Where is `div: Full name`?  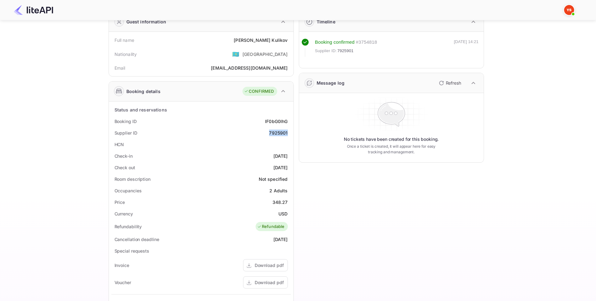
div: Full name is located at coordinates (124, 40).